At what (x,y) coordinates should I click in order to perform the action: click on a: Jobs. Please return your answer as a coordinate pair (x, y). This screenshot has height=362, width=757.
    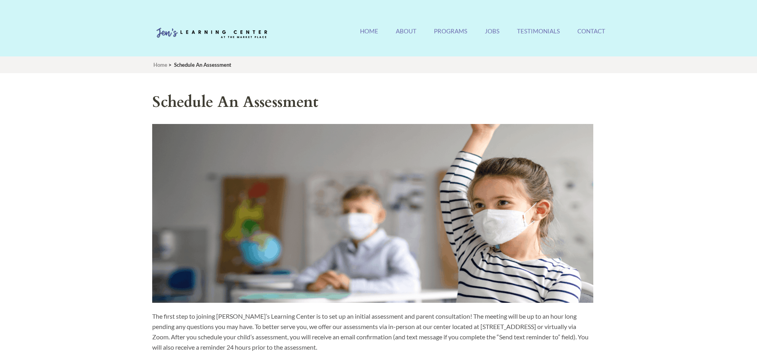
    Looking at the image, I should click on (492, 36).